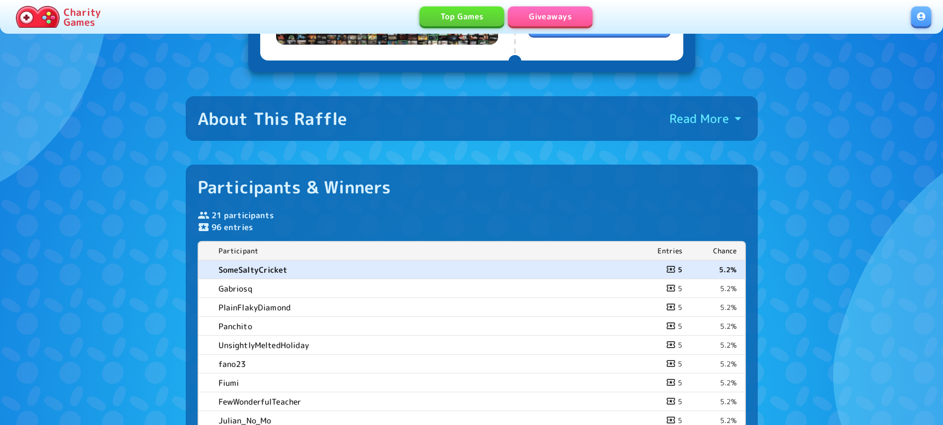  Describe the element at coordinates (423, 402) in the screenshot. I see `p: FewWonderfulTeacher` at that location.